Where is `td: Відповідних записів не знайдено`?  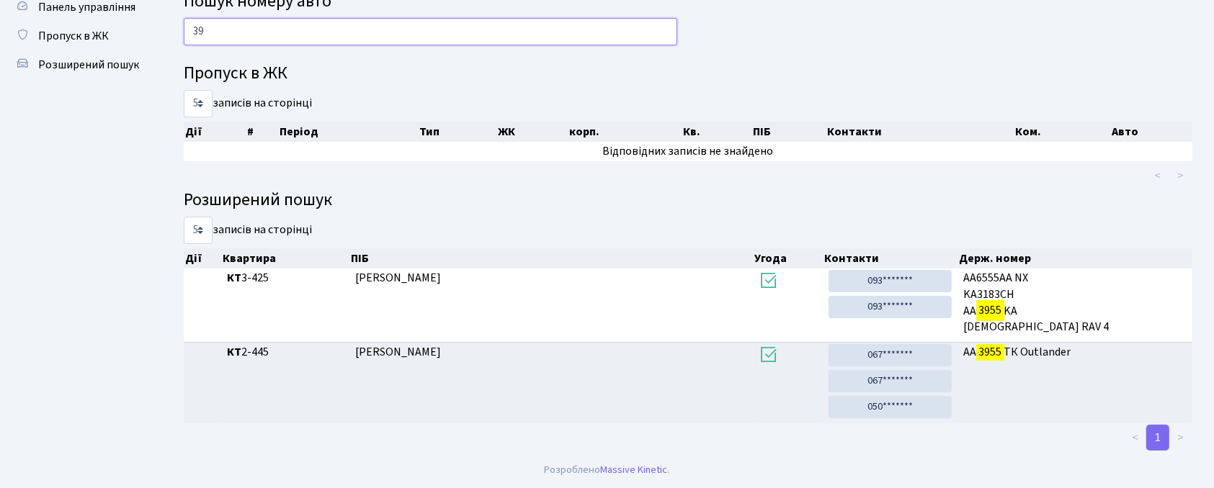 td: Відповідних записів не знайдено is located at coordinates (688, 151).